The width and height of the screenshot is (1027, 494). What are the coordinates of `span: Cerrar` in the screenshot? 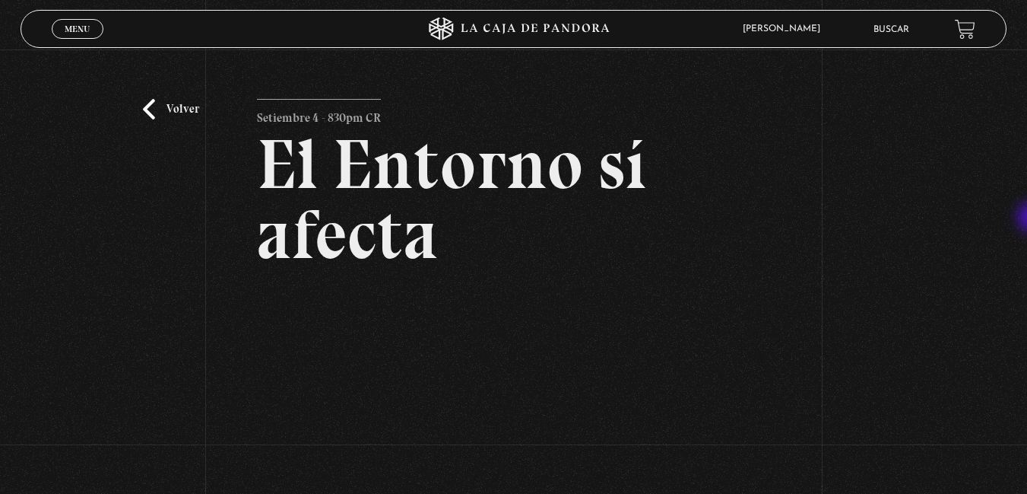 It's located at (77, 43).